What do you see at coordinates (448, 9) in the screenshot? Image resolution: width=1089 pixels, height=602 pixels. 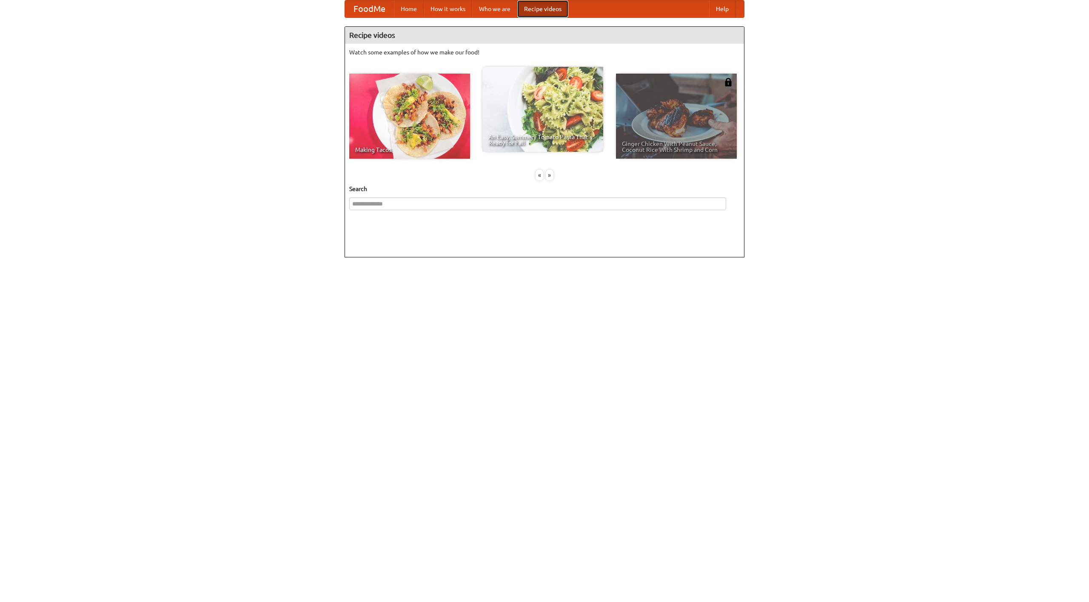 I see `a: How it works` at bounding box center [448, 9].